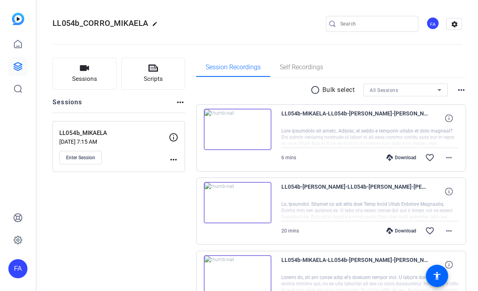  Describe the element at coordinates (153, 74) in the screenshot. I see `button: Scripts` at that location.